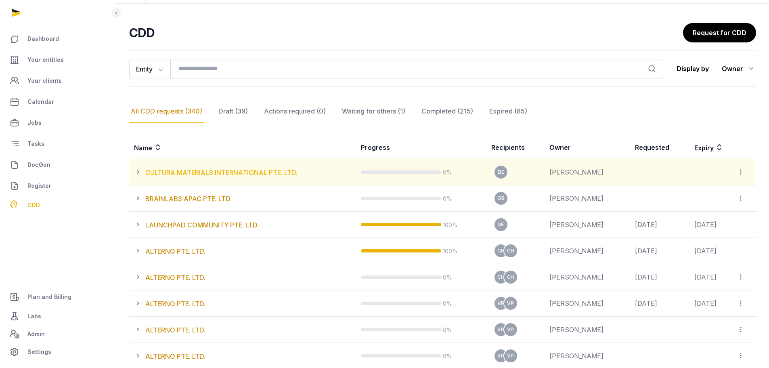 The width and height of the screenshot is (769, 368). I want to click on a: Plan and Billing, so click(58, 297).